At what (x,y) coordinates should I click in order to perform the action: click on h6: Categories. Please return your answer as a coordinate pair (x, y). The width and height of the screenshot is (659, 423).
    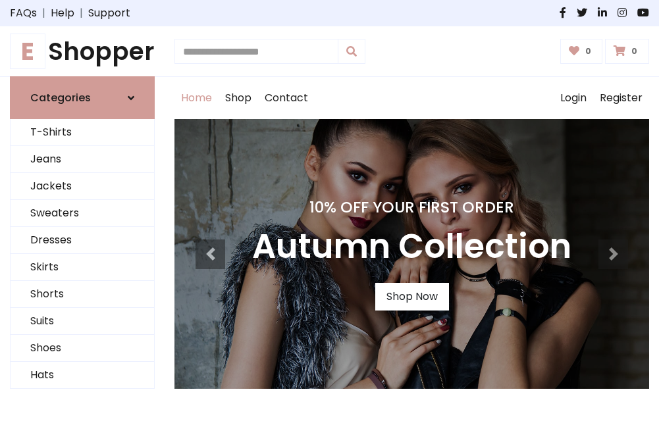
    Looking at the image, I should click on (61, 97).